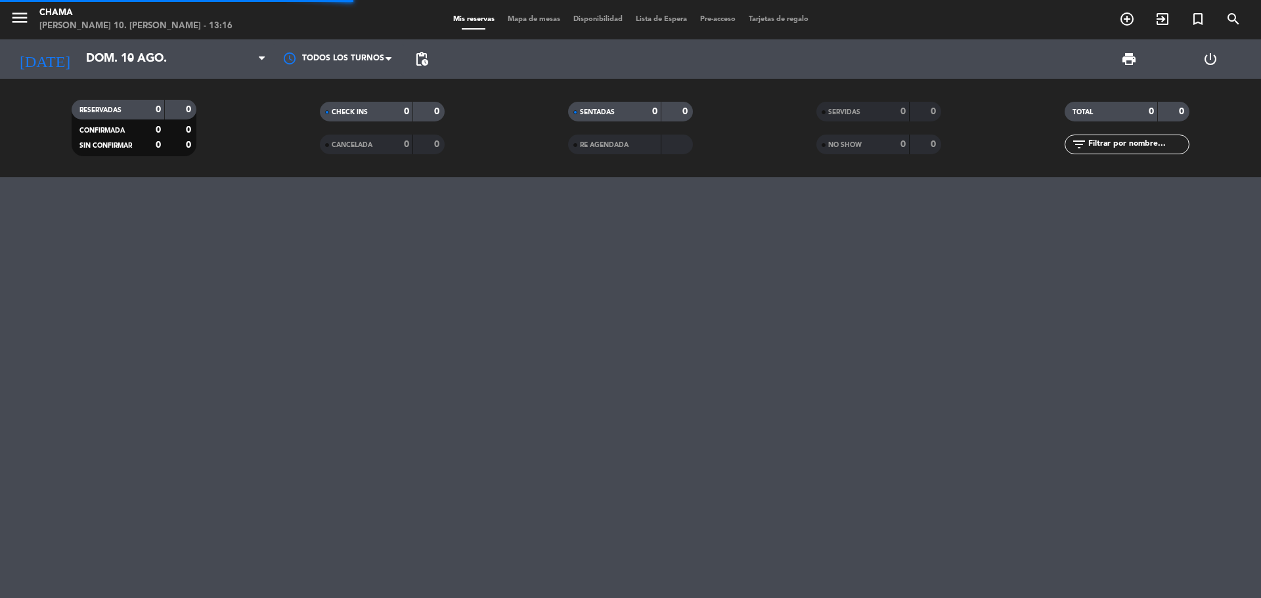 This screenshot has width=1261, height=598. Describe the element at coordinates (106, 146) in the screenshot. I see `span: SIN CONFIRMAR` at that location.